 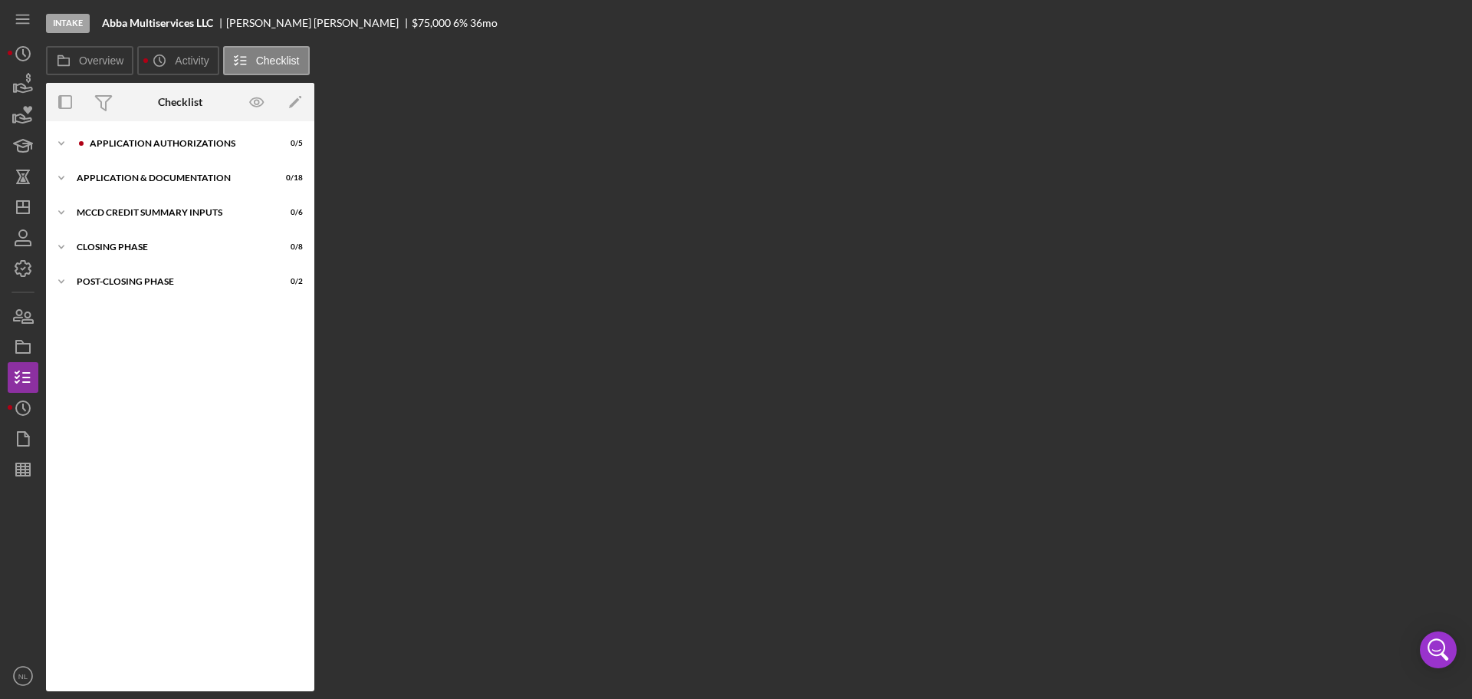 What do you see at coordinates (170, 212) in the screenshot?
I see `div: MCCD Credit Summary Inputs` at bounding box center [170, 212].